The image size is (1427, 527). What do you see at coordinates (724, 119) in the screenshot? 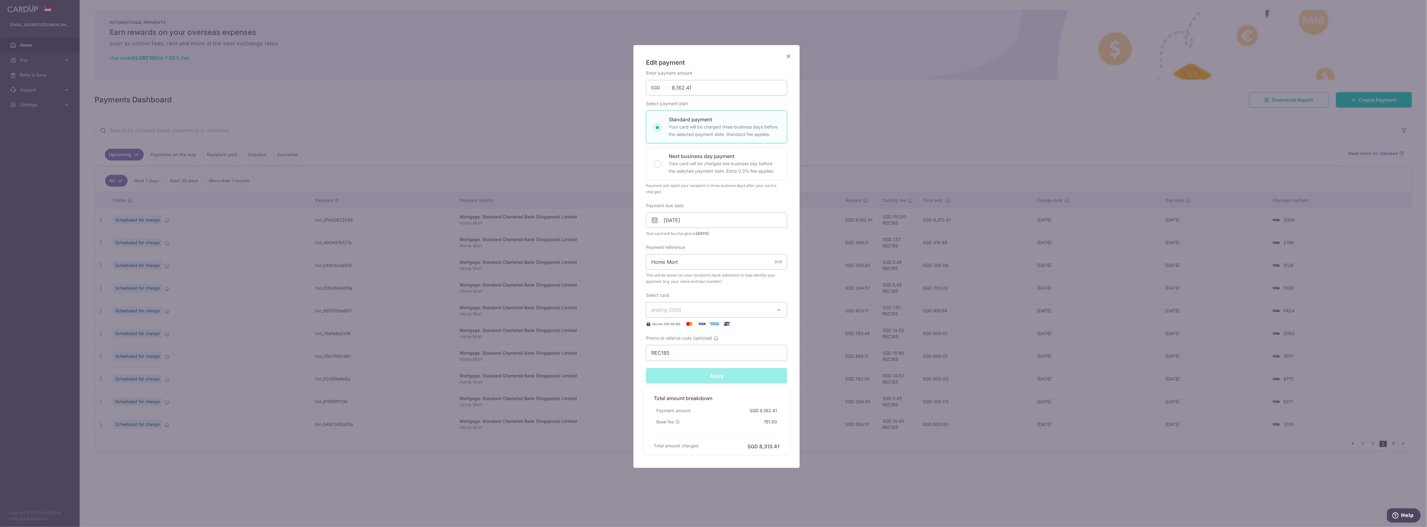
I see `p: Standard payment` at bounding box center [724, 119].